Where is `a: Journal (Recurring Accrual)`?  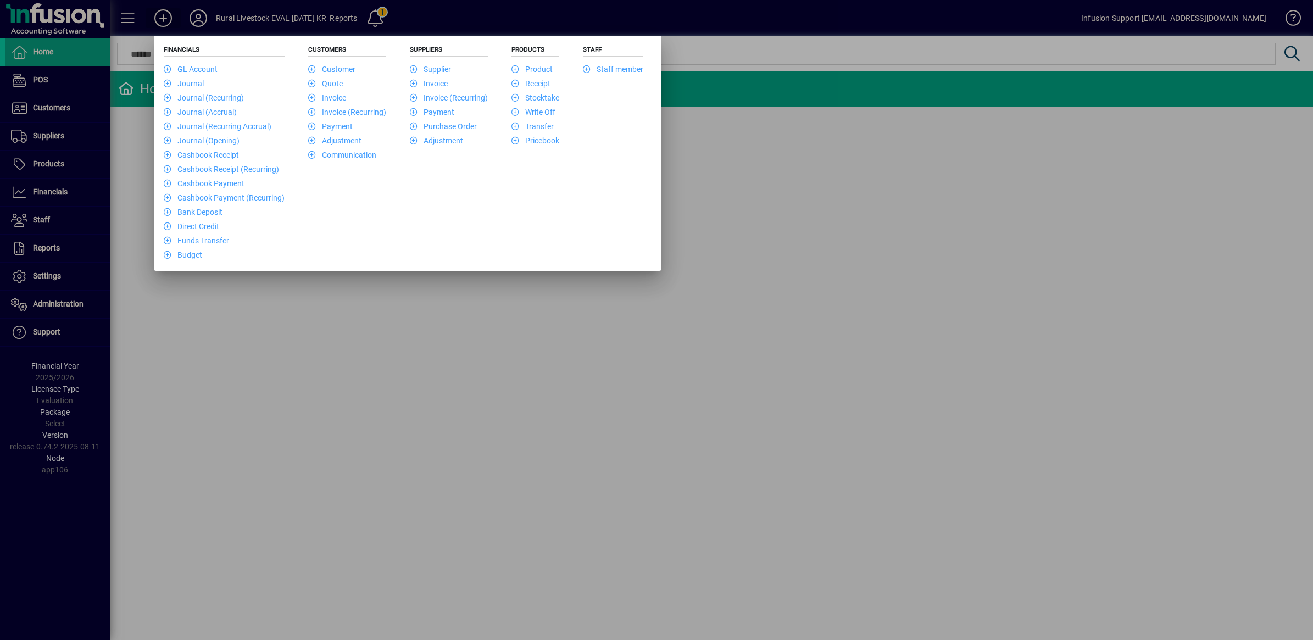 a: Journal (Recurring Accrual) is located at coordinates (218, 126).